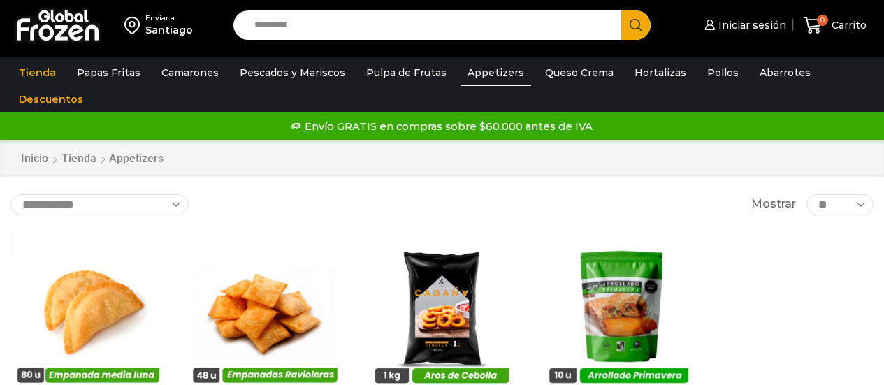 The image size is (884, 385). I want to click on a: Inicio, so click(34, 159).